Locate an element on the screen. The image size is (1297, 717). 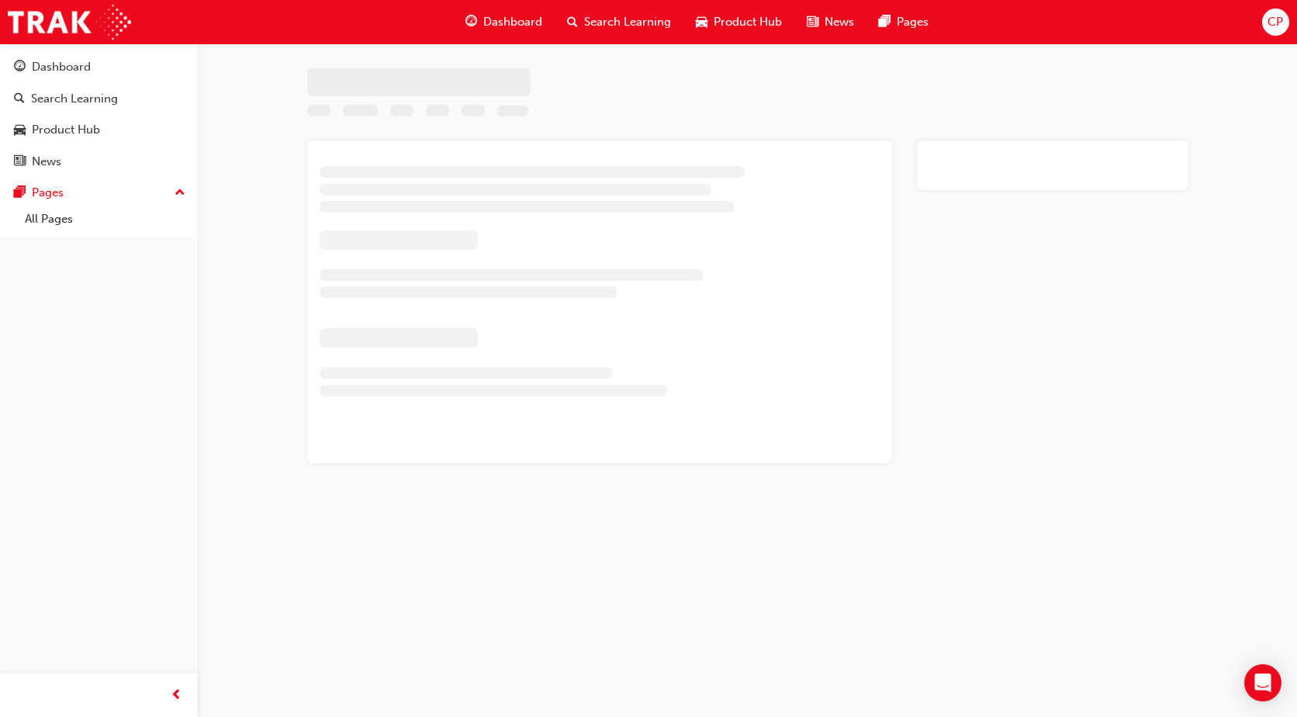
a: car-iconProduct Hub is located at coordinates (738, 22).